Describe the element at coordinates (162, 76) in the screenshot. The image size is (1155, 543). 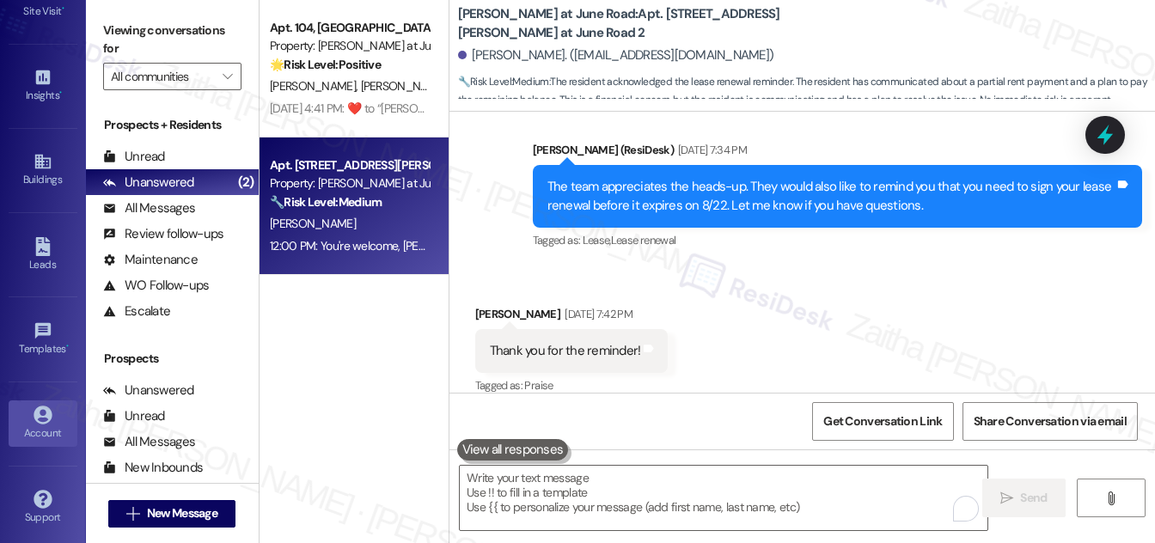
I see `input: All communities` at that location.